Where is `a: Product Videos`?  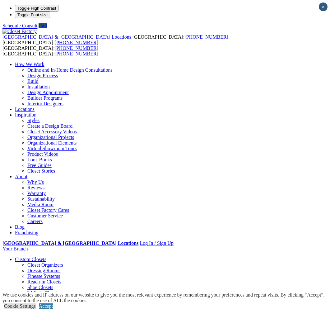 a: Product Videos is located at coordinates (43, 154).